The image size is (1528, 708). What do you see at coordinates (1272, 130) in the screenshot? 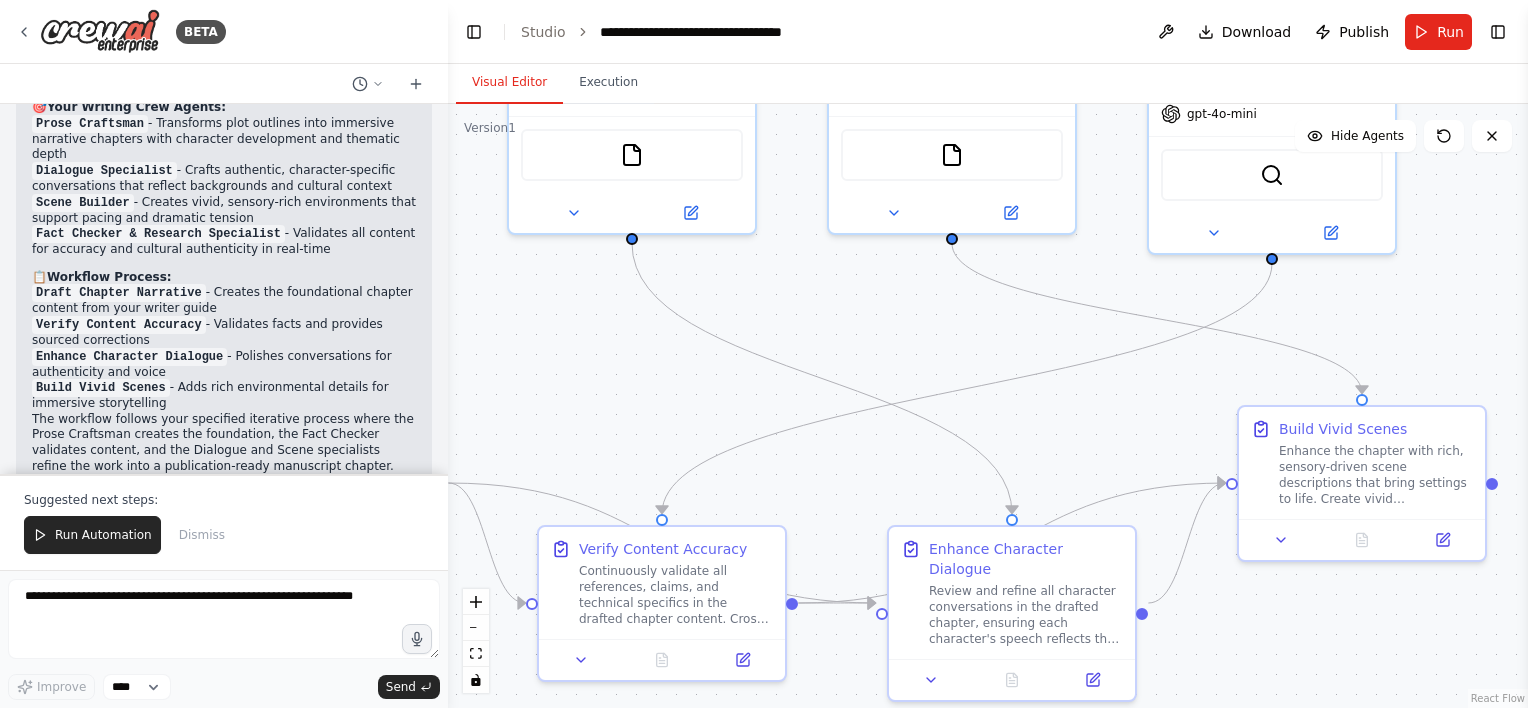
I see `div: gpt-4o-miniSerperDevTool` at bounding box center [1272, 130].